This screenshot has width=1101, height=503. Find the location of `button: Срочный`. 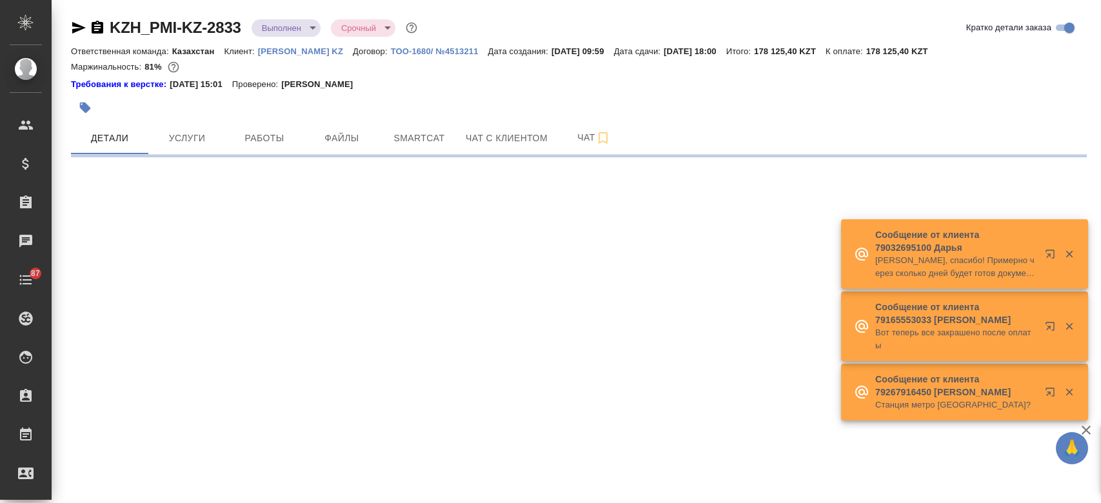

button: Срочный is located at coordinates (358, 28).